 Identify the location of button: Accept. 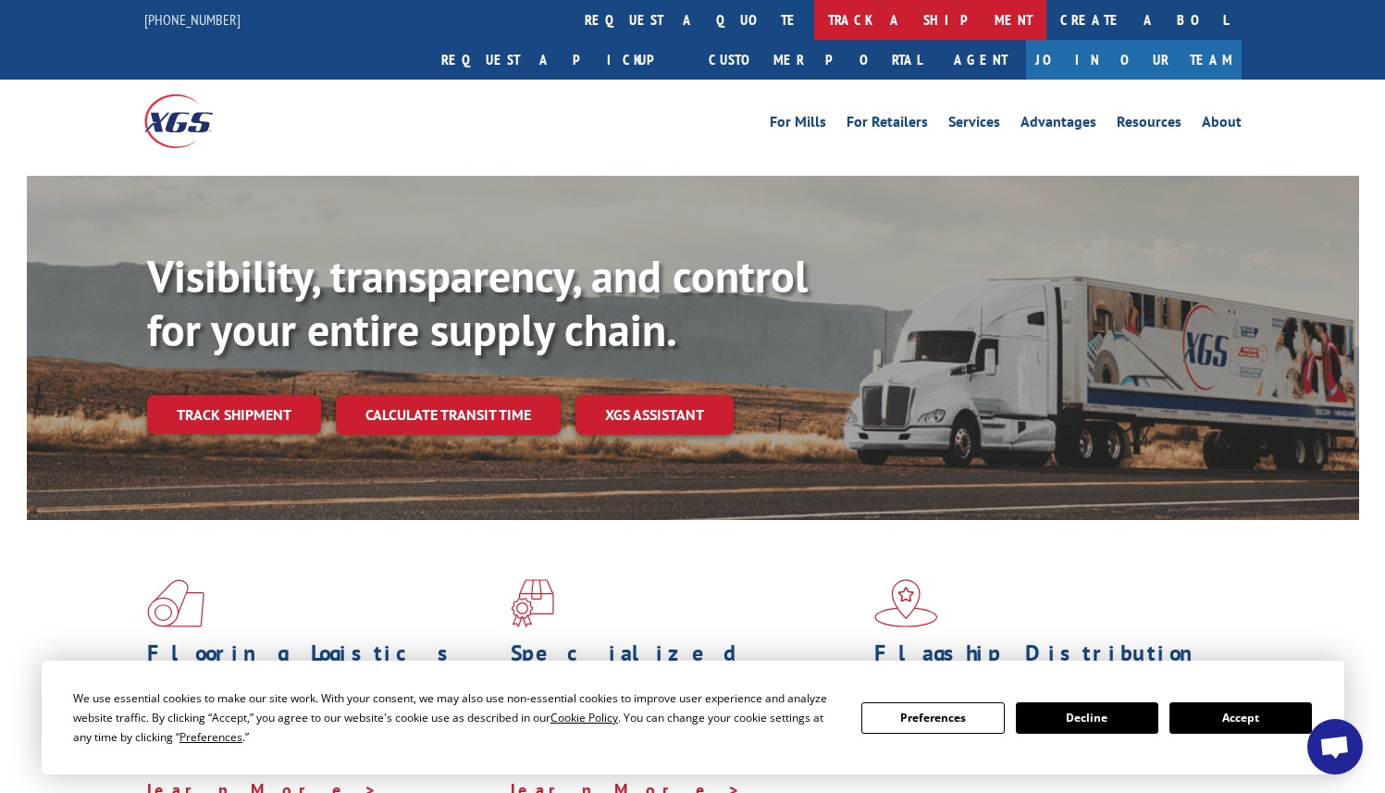
(1241, 718).